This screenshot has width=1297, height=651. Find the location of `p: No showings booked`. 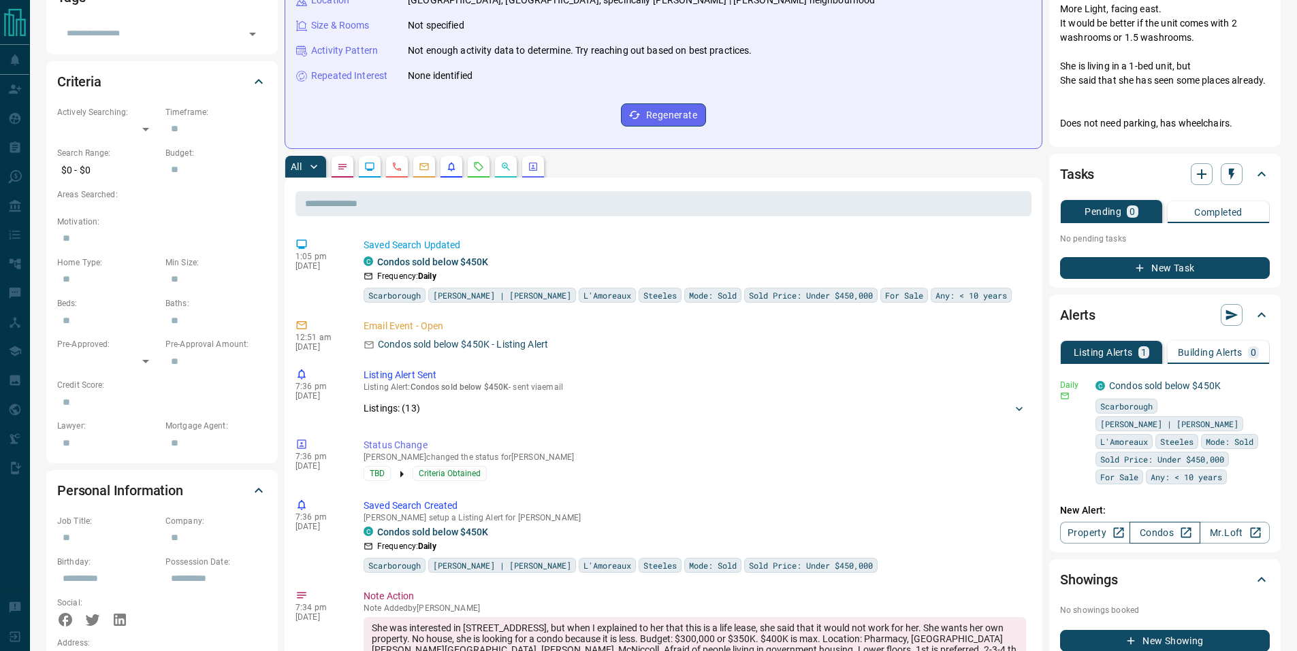

p: No showings booked is located at coordinates (1165, 611).